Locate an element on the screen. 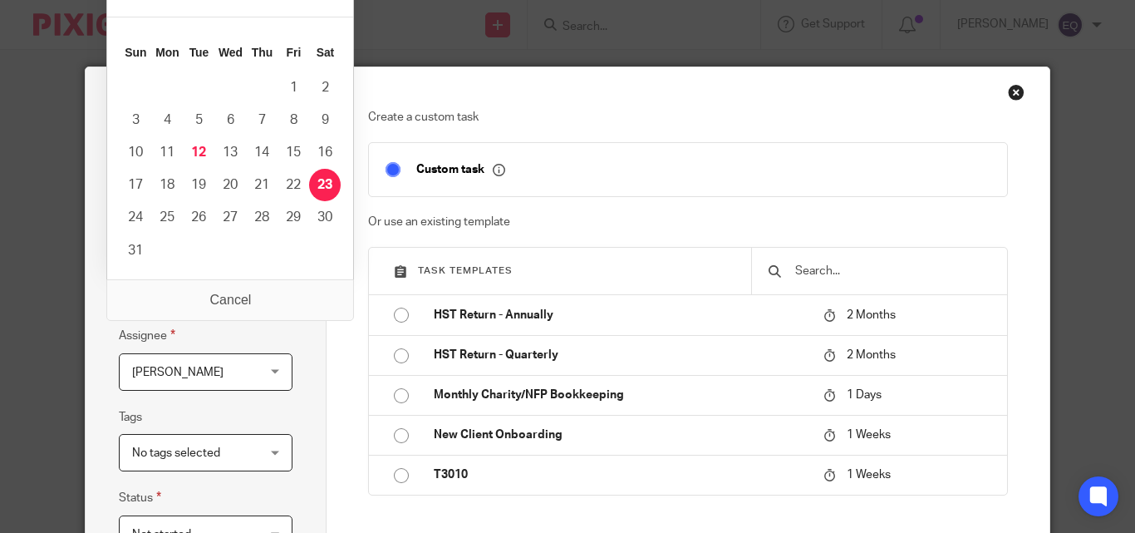 Image resolution: width=1135 pixels, height=533 pixels. button: 13 is located at coordinates (230, 152).